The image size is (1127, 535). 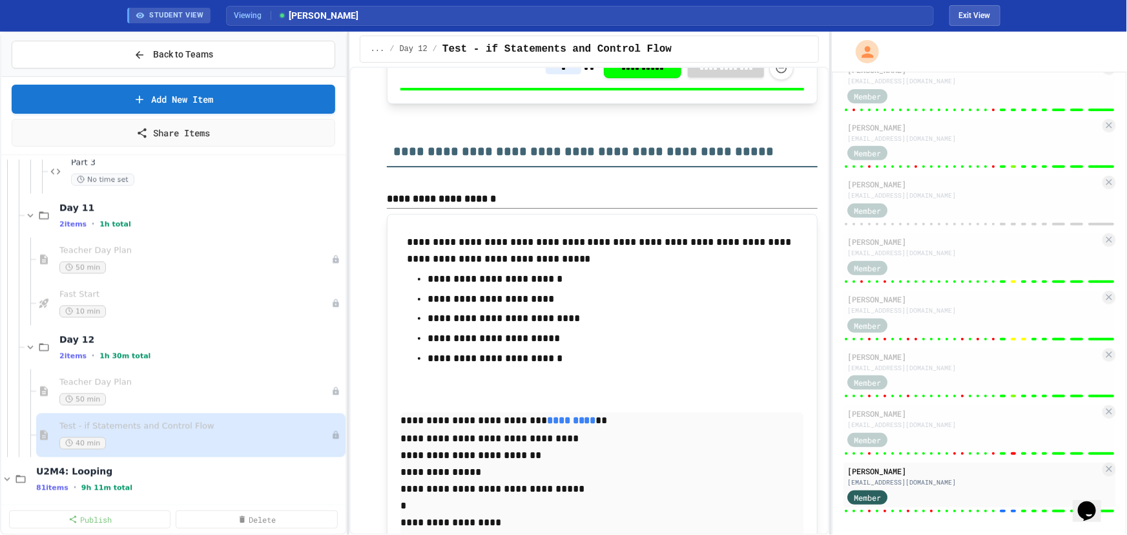 What do you see at coordinates (207, 163) in the screenshot?
I see `span: Part 3` at bounding box center [207, 163].